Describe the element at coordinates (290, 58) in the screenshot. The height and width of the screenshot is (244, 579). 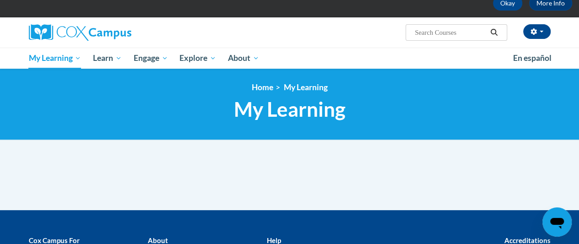
I see `div: Main menu` at that location.